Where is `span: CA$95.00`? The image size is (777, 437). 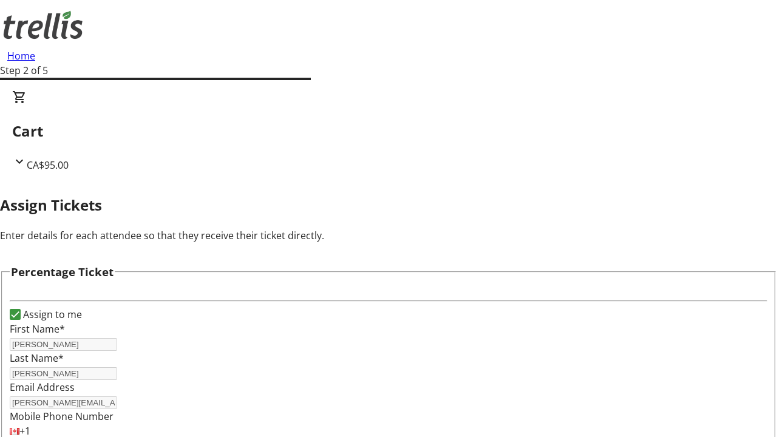 span: CA$95.00 is located at coordinates (47, 165).